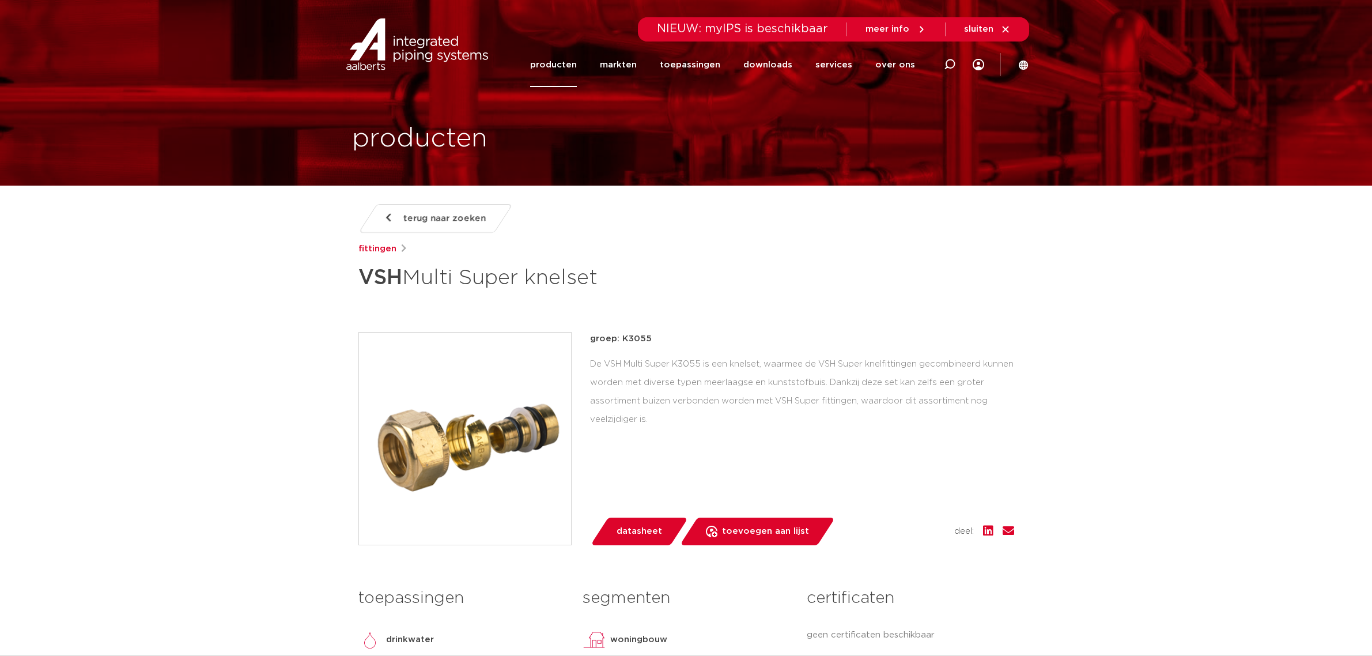 The image size is (1372, 656). I want to click on a: sluiten, so click(987, 29).